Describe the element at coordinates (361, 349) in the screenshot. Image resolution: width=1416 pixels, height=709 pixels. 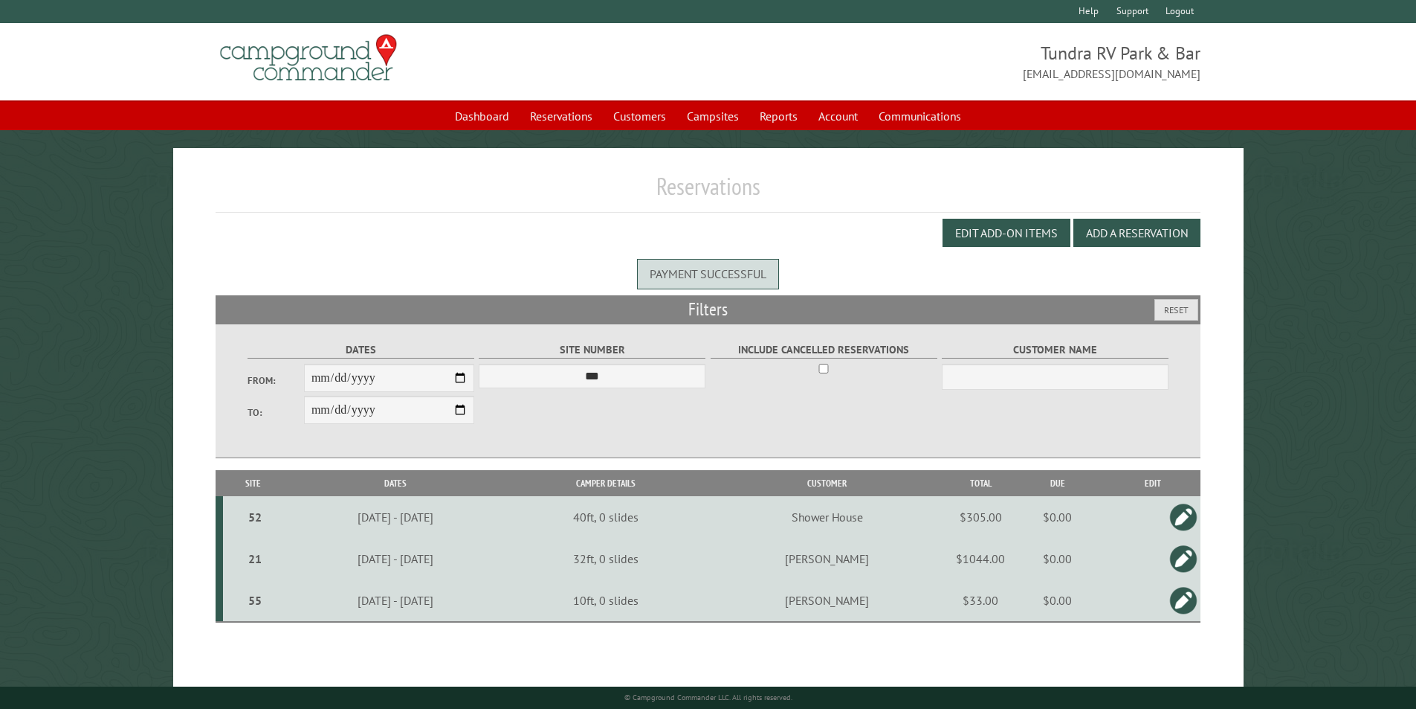
I see `label: Dates` at that location.